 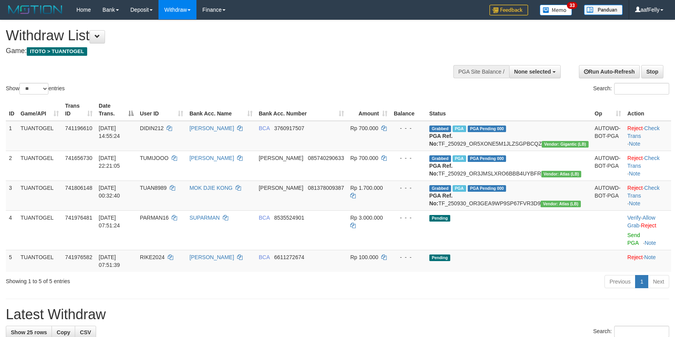 I want to click on span: RIKE2024, so click(x=152, y=257).